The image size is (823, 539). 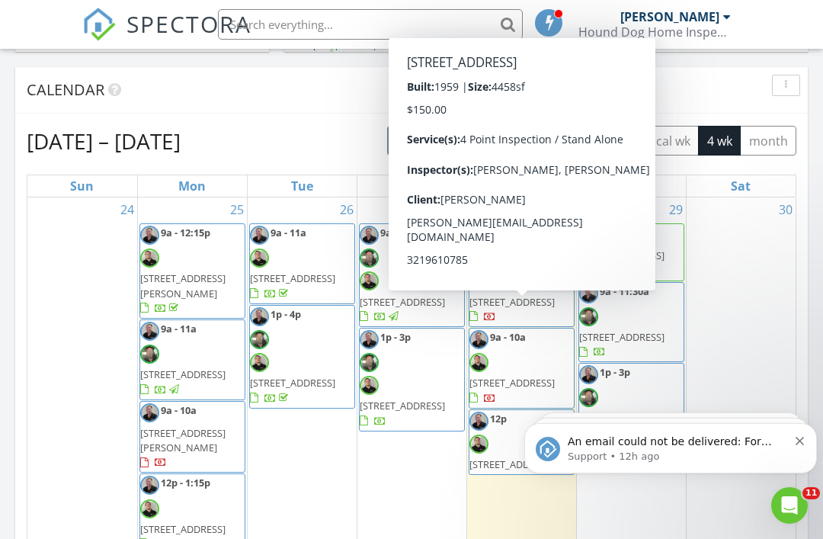 I want to click on span: Calendar, so click(x=66, y=89).